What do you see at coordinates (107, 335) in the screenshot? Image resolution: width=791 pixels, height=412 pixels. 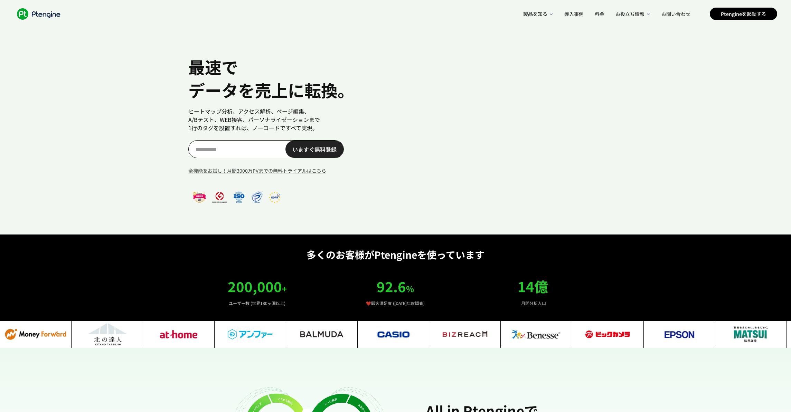 I see `img: Frame_2007692023_1_d8e7234b30.jpg` at bounding box center [107, 335].